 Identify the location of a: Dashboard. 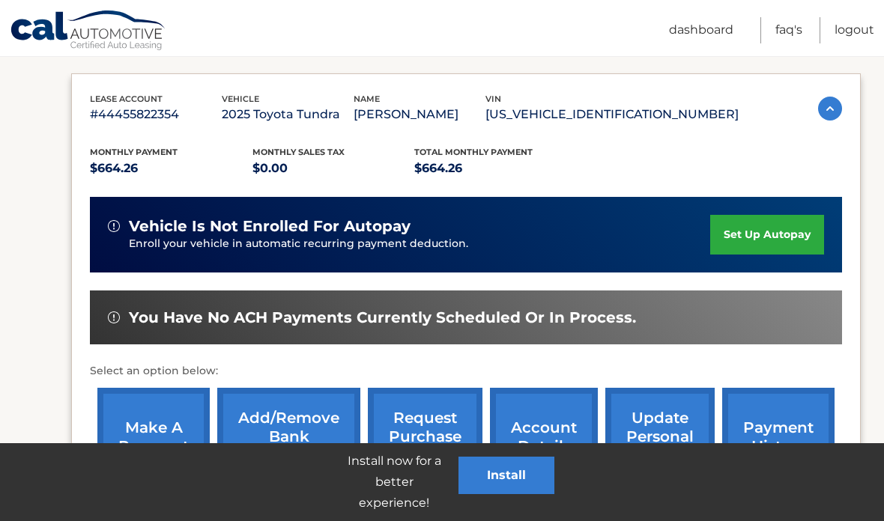
(701, 30).